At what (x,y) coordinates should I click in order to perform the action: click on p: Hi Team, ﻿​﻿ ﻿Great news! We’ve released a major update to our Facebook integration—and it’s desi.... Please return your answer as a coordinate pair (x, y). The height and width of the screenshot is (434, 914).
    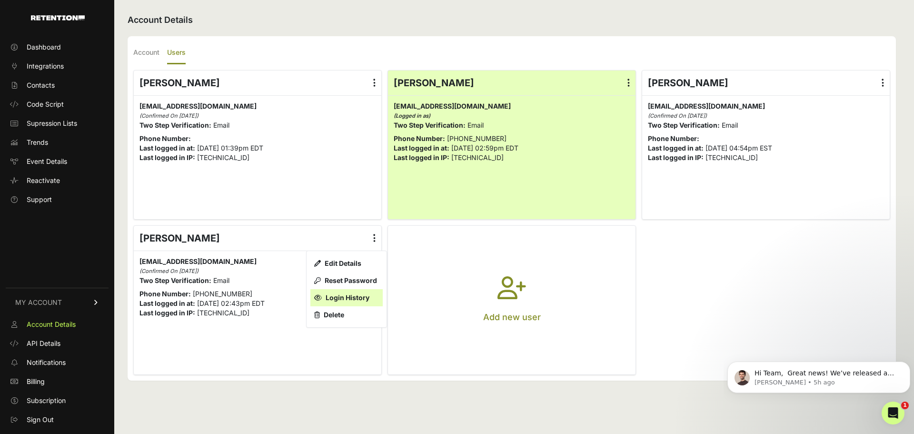
    Looking at the image, I should click on (103, 32).